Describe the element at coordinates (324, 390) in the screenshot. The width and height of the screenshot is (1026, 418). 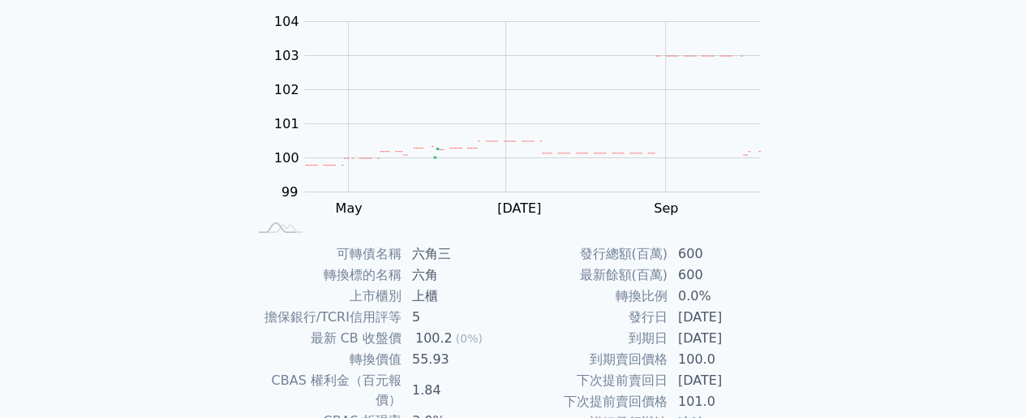
I see `td: CBAS 權利金（百元報價）` at that location.